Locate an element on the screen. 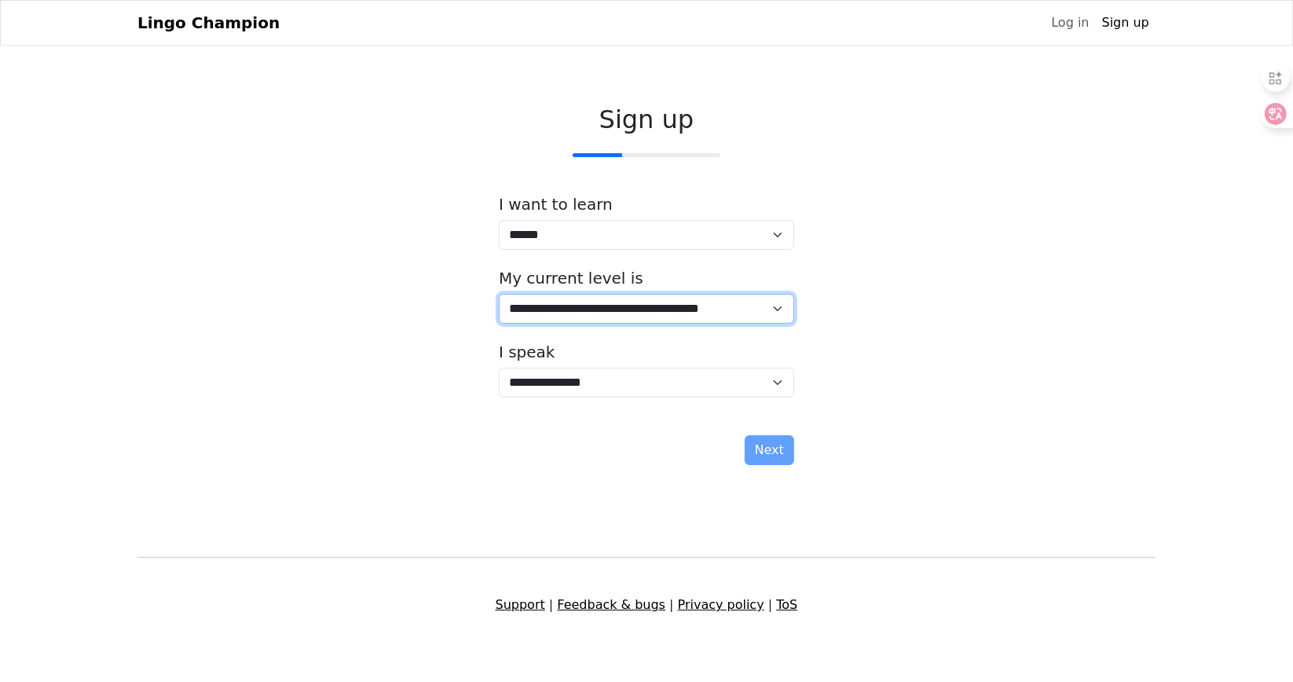  a: Sign up is located at coordinates (1126, 23).